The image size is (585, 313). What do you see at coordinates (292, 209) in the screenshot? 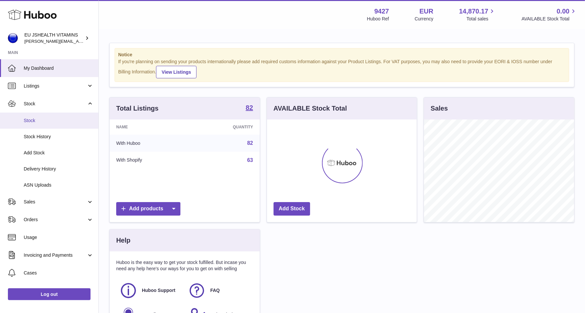
I see `a: Add Stock` at bounding box center [292, 209].